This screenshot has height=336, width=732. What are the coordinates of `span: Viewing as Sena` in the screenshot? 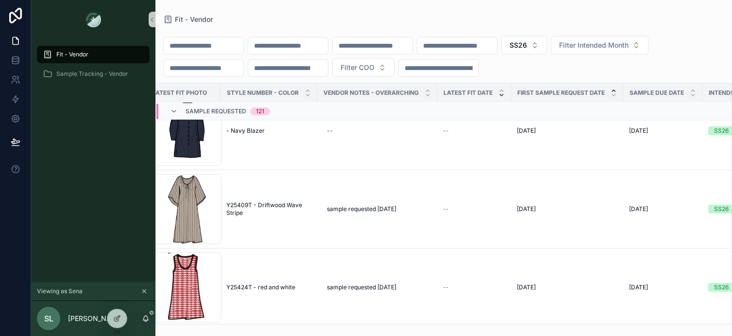 It's located at (60, 291).